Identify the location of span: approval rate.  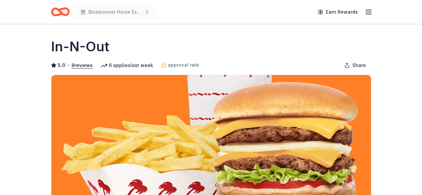
(183, 65).